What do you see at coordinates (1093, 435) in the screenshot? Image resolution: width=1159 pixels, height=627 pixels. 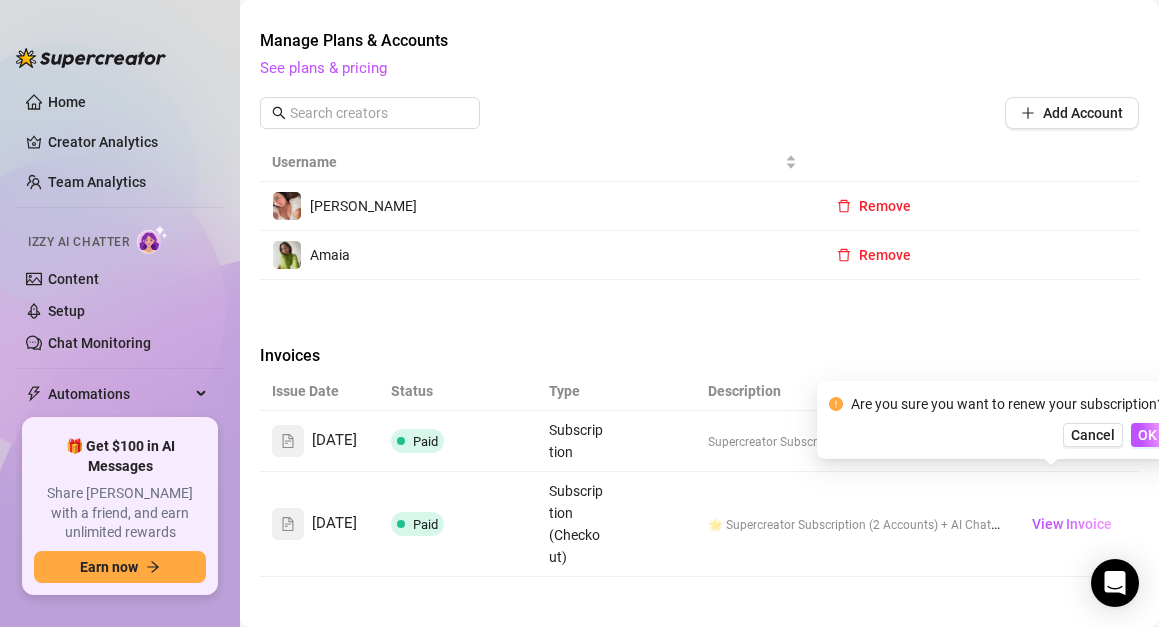 I see `button: Cancel` at bounding box center [1093, 435].